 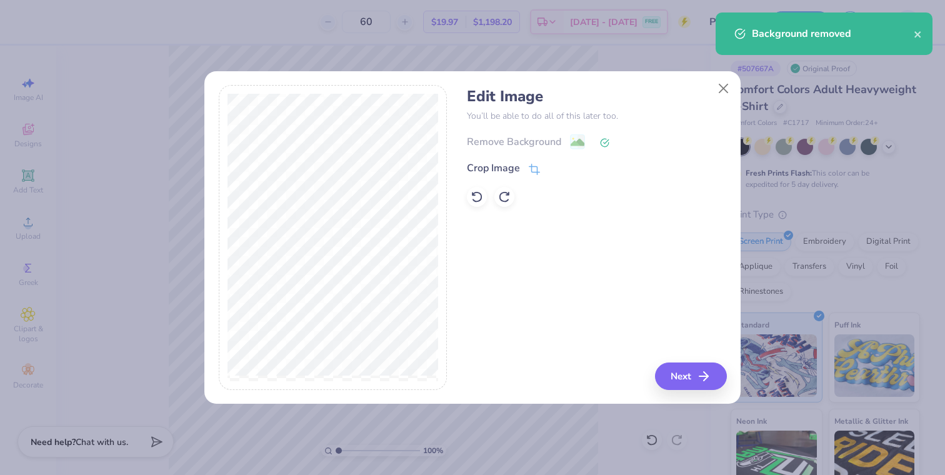 What do you see at coordinates (493, 168) in the screenshot?
I see `div: Crop Image` at bounding box center [493, 168].